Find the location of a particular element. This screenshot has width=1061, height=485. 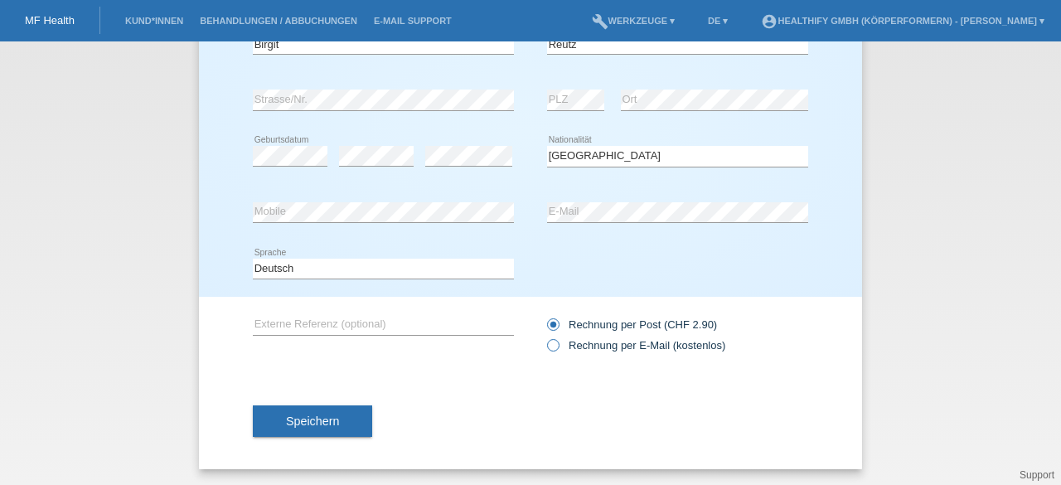

a: E-Mail Support is located at coordinates (413, 21).